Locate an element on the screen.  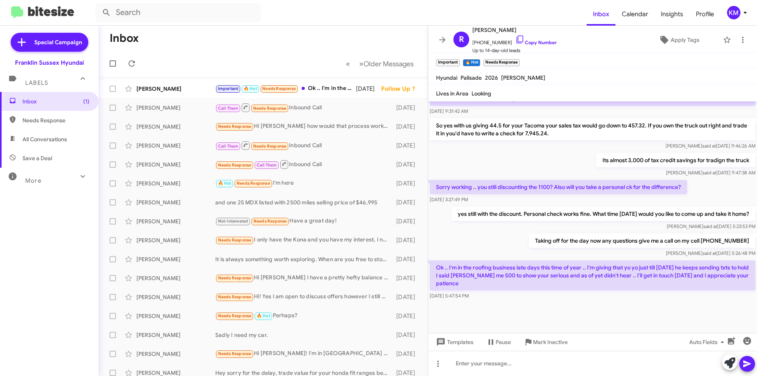
p: Ok .. I'm in the roofing business late days this time of year .. I'm giving that yo yo just till ... is located at coordinates (592, 275).